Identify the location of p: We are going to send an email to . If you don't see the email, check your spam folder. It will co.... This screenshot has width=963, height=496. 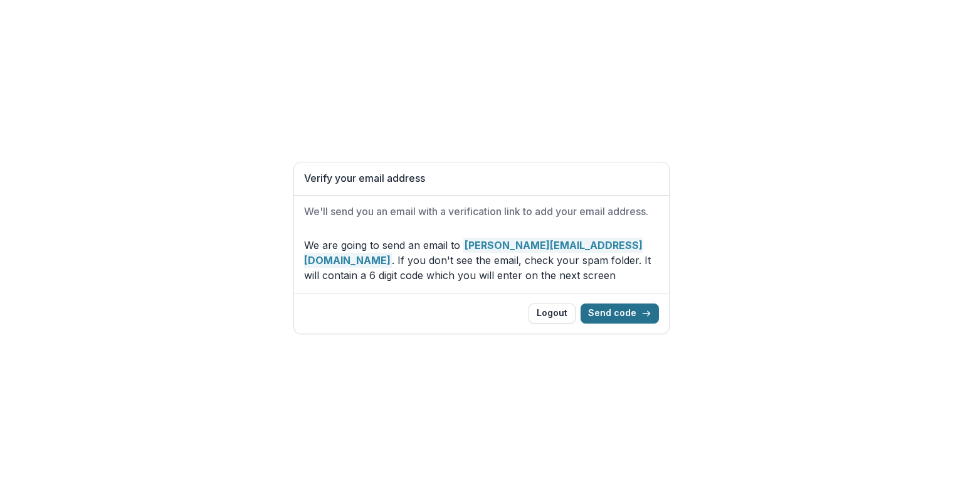
(481, 260).